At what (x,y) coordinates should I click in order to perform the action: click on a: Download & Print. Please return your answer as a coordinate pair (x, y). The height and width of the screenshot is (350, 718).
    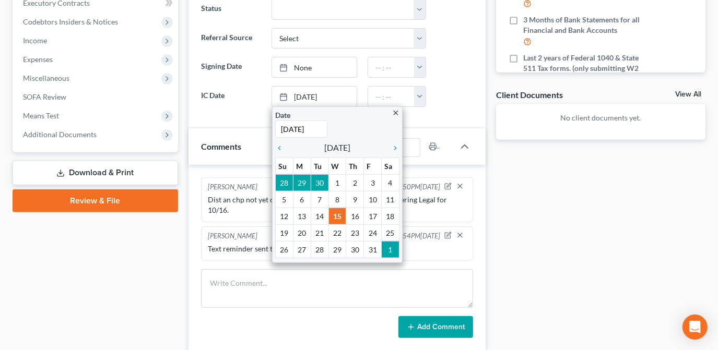
    Looking at the image, I should click on (95, 173).